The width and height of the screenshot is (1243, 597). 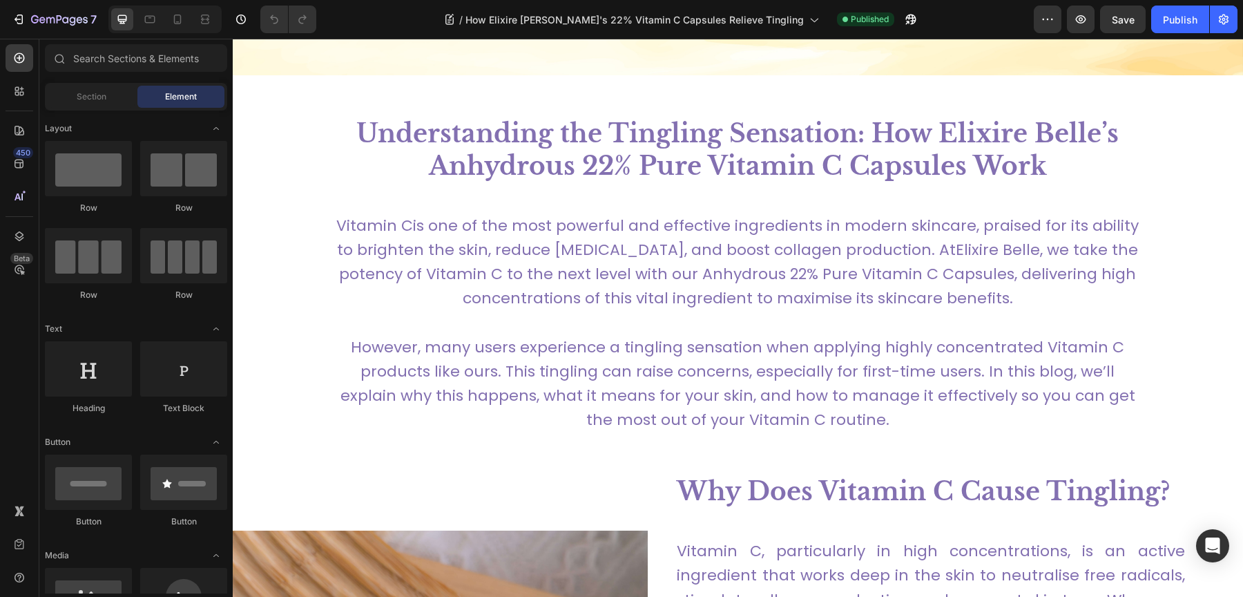 What do you see at coordinates (1123, 19) in the screenshot?
I see `span: Save` at bounding box center [1123, 19].